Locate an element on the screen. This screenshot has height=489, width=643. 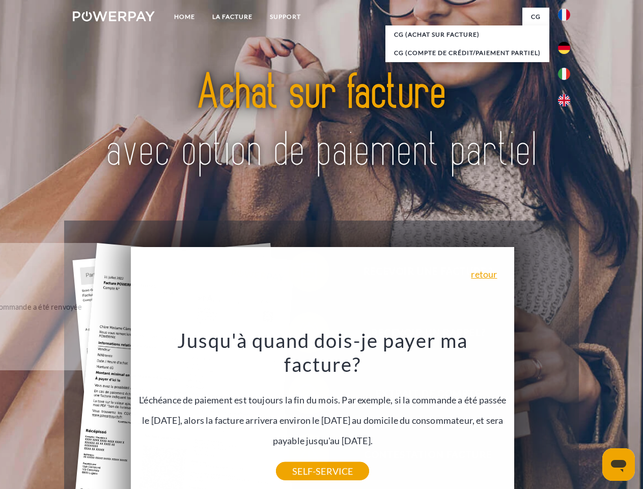
a: CG is located at coordinates (536, 17).